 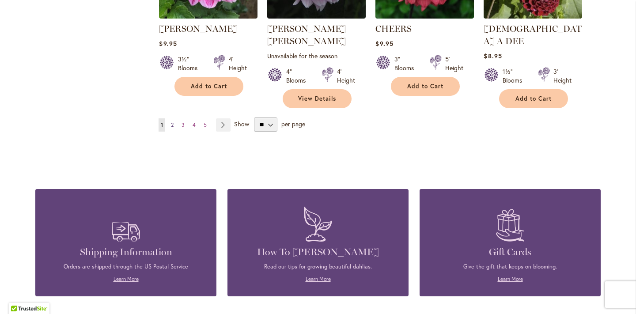 I want to click on div: 1½" Blooms, so click(x=515, y=76).